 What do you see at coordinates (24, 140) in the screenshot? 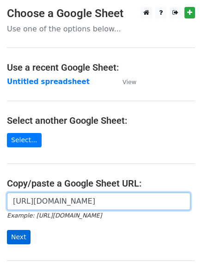
I see `a: Select...` at bounding box center [24, 140].